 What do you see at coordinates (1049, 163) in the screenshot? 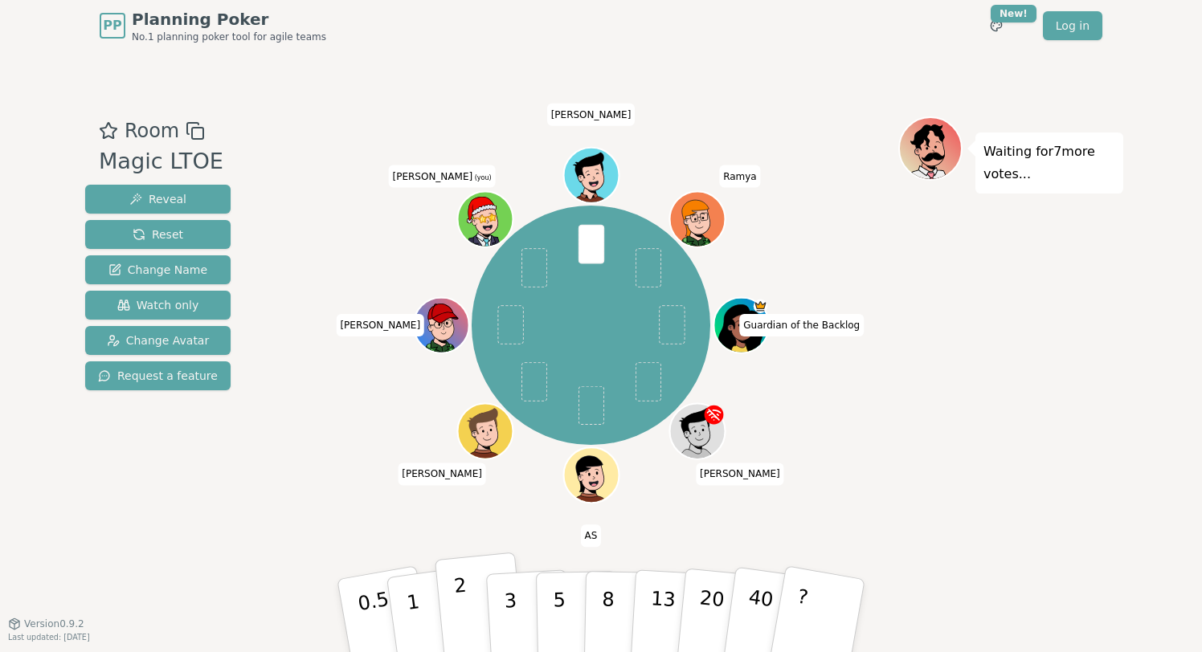
I see `p: Waiting for 7 more votes...` at bounding box center [1049, 163].